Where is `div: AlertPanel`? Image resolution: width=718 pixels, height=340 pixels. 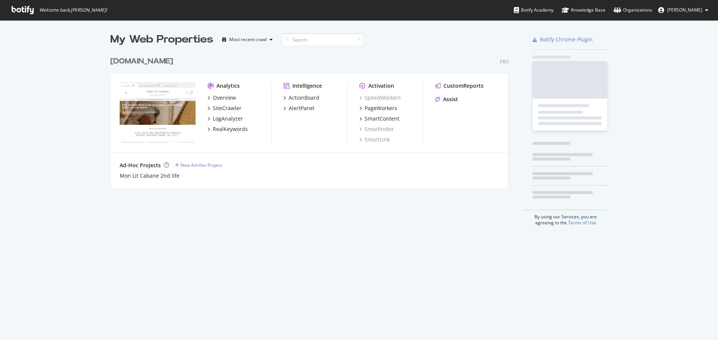 div: AlertPanel is located at coordinates (301, 108).